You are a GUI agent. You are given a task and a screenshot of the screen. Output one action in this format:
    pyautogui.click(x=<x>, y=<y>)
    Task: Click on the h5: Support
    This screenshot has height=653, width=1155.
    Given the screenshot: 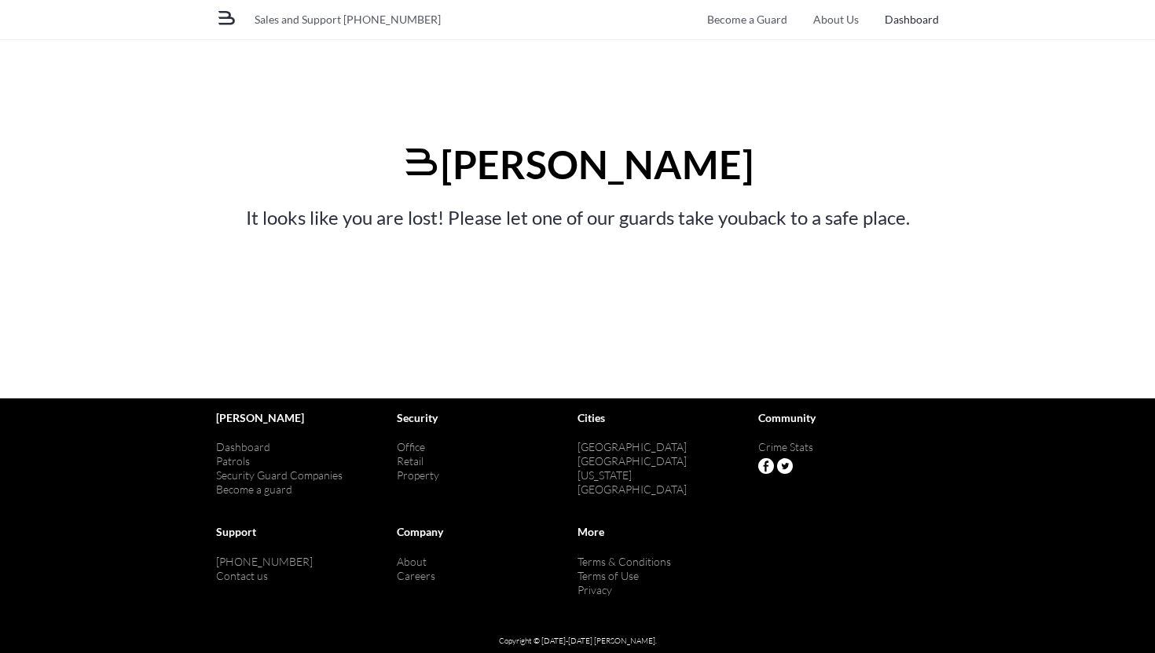 What is the action you would take?
    pyautogui.click(x=306, y=529)
    